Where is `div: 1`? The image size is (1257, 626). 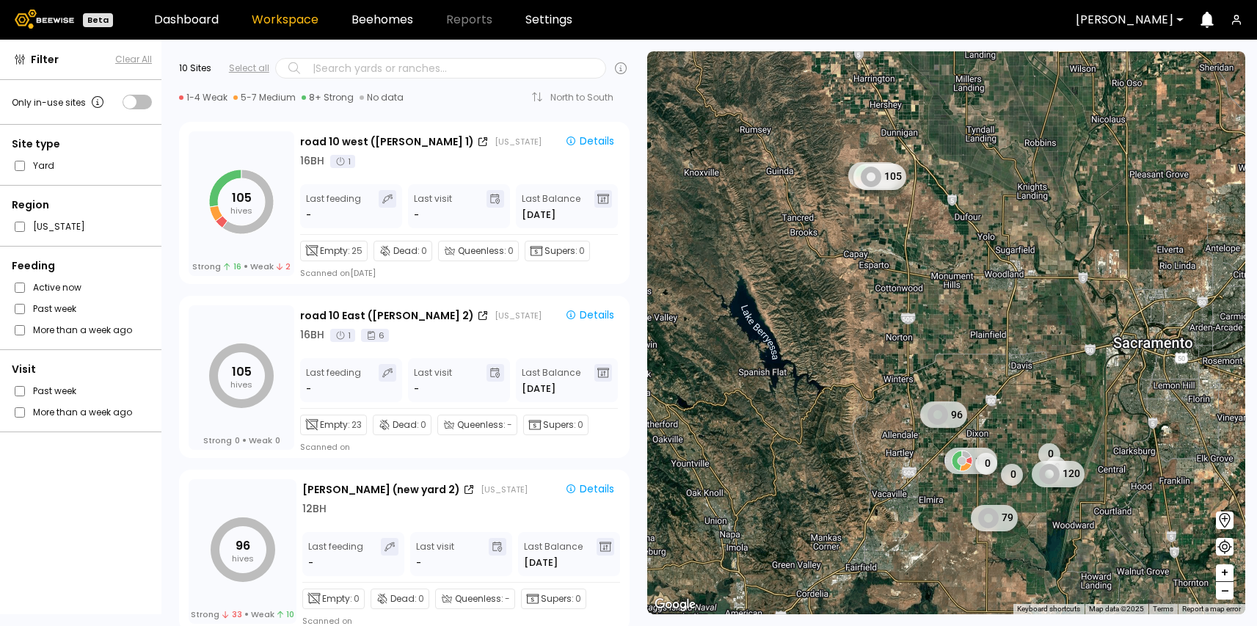
div: 1 is located at coordinates (343, 335).